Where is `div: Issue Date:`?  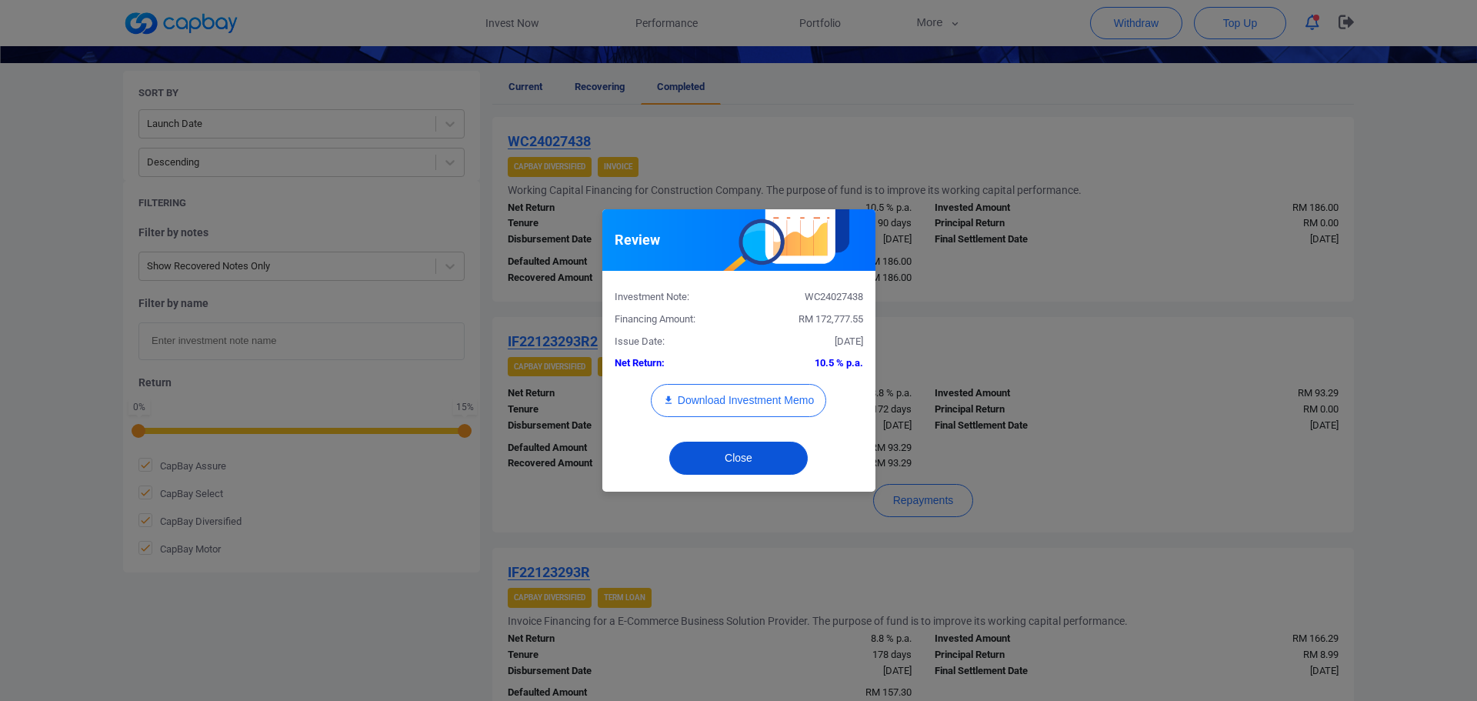
div: Issue Date: is located at coordinates (671, 342).